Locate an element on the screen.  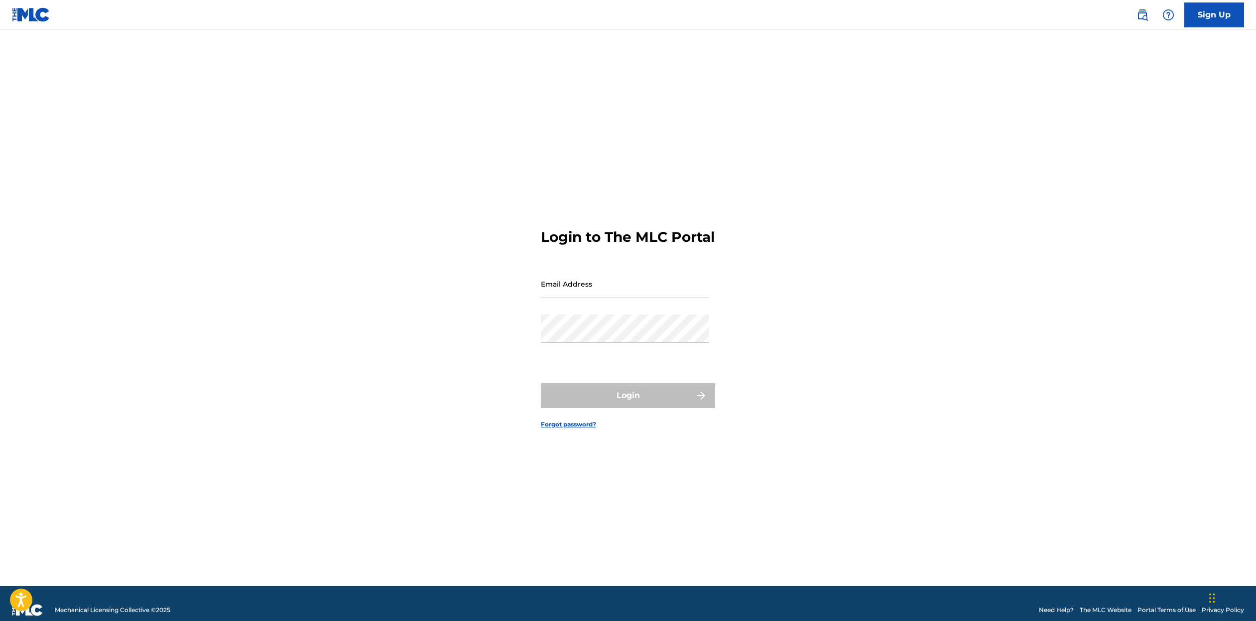
a: Privacy Policy is located at coordinates (1222, 610).